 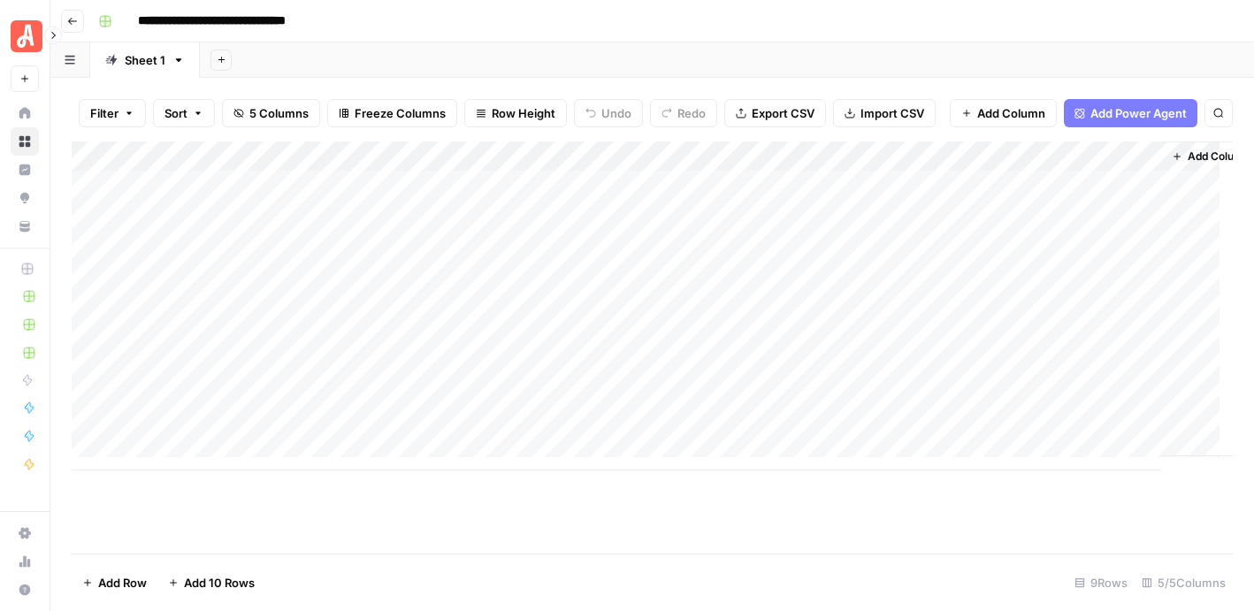 What do you see at coordinates (1101, 583) in the screenshot?
I see `div: 9 Rows` at bounding box center [1101, 583].